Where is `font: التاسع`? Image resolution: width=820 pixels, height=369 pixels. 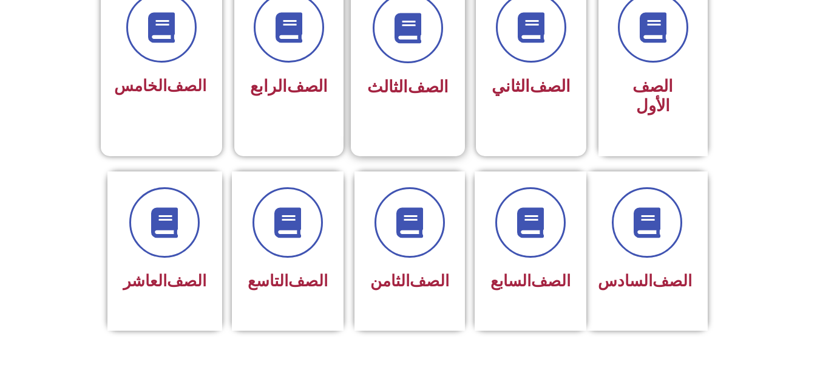 font: التاسع is located at coordinates (268, 281).